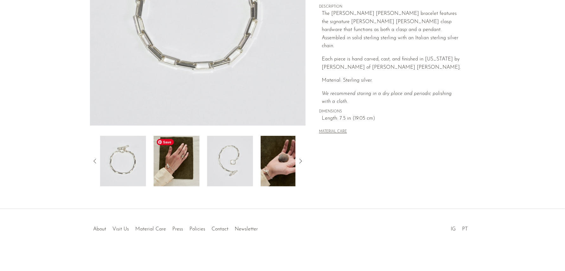 Image resolution: width=565 pixels, height=271 pixels. I want to click on a: Visit Us, so click(121, 229).